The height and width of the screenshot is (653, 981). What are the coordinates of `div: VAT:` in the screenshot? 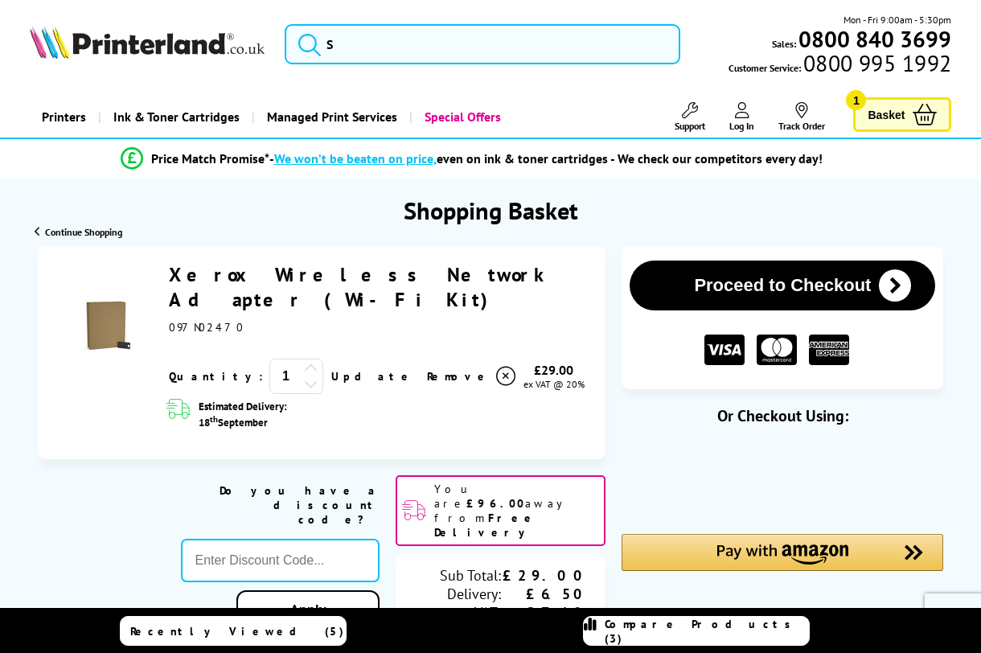 It's located at (456, 612).